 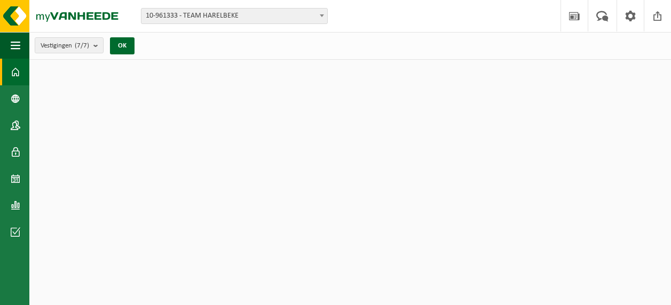 I want to click on count: (7/7), so click(x=82, y=45).